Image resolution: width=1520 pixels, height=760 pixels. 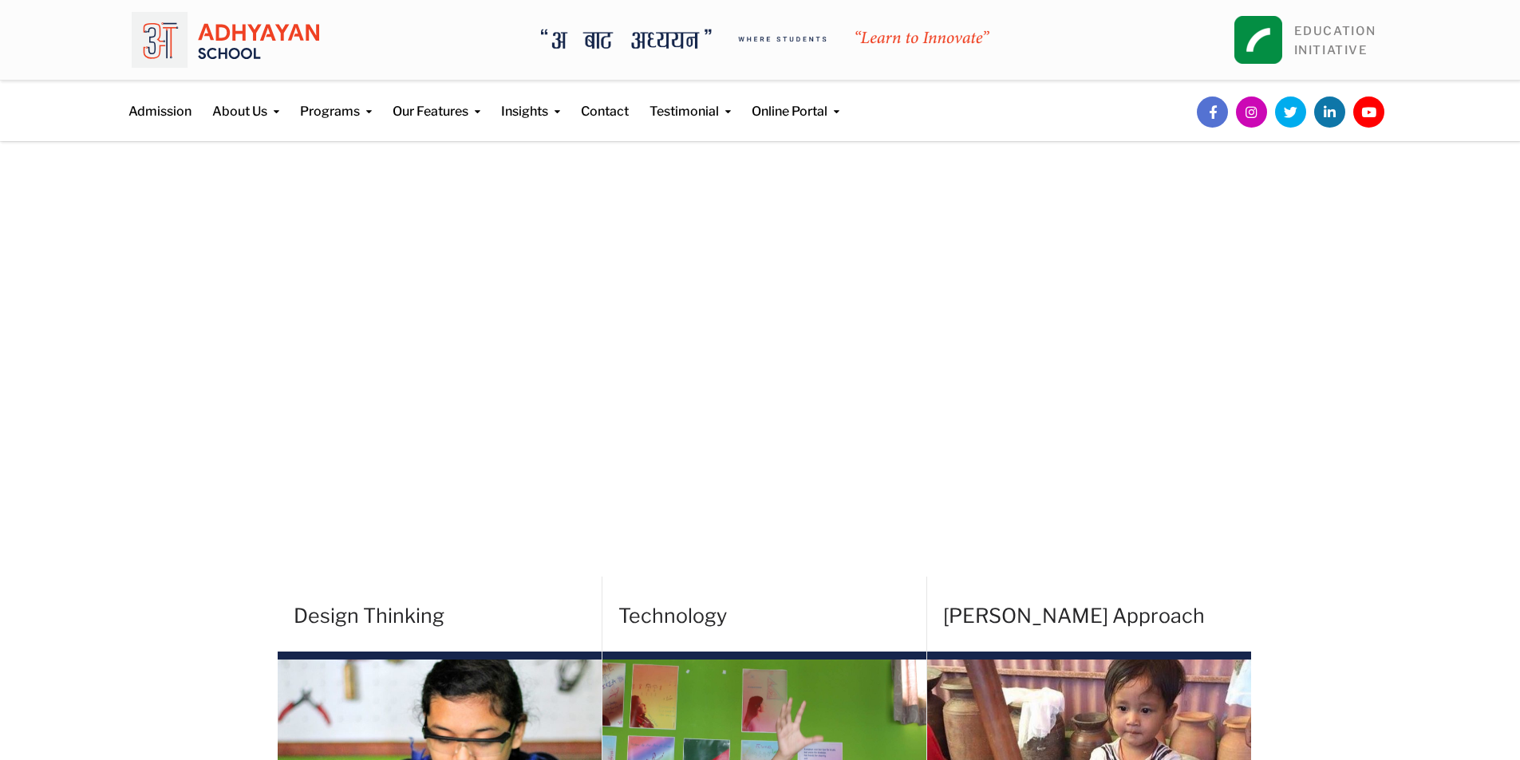 I want to click on a: Testimonial, so click(x=690, y=101).